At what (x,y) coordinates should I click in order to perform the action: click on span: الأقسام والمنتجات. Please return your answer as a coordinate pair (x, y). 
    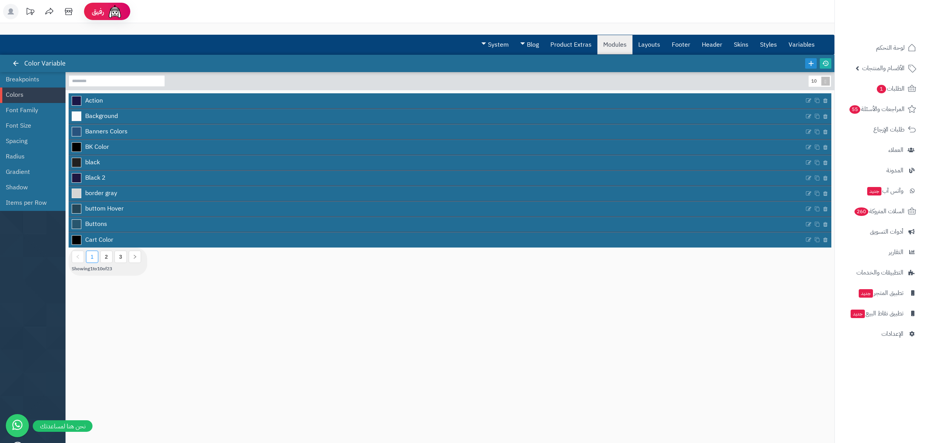
    Looking at the image, I should click on (883, 68).